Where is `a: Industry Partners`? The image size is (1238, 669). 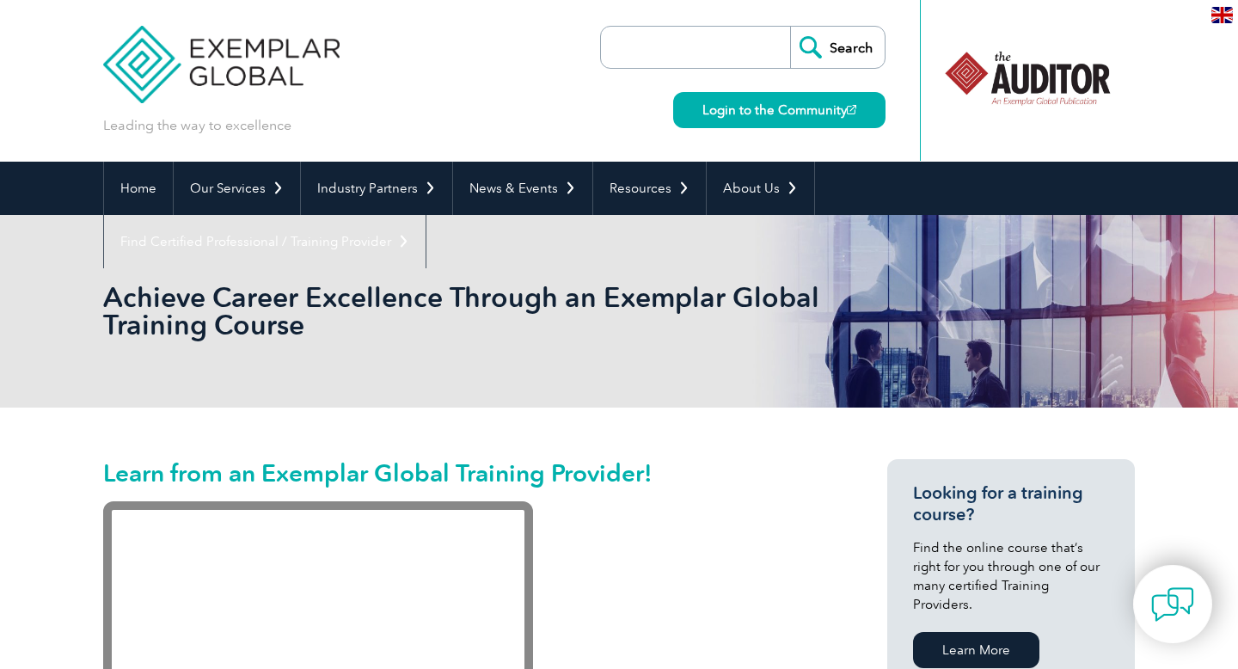 a: Industry Partners is located at coordinates (377, 188).